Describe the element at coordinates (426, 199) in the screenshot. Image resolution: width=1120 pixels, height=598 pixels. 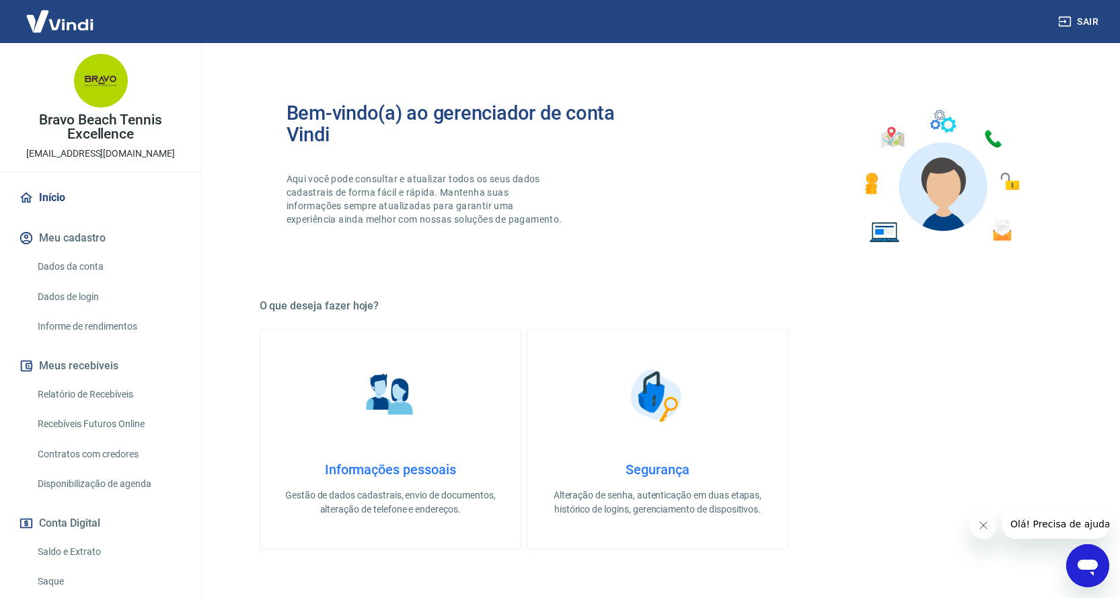
I see `p: Aqui você pode consultar e atualizar todos os seus dados cadastrais de forma fácil e rápida. Mant...` at that location.